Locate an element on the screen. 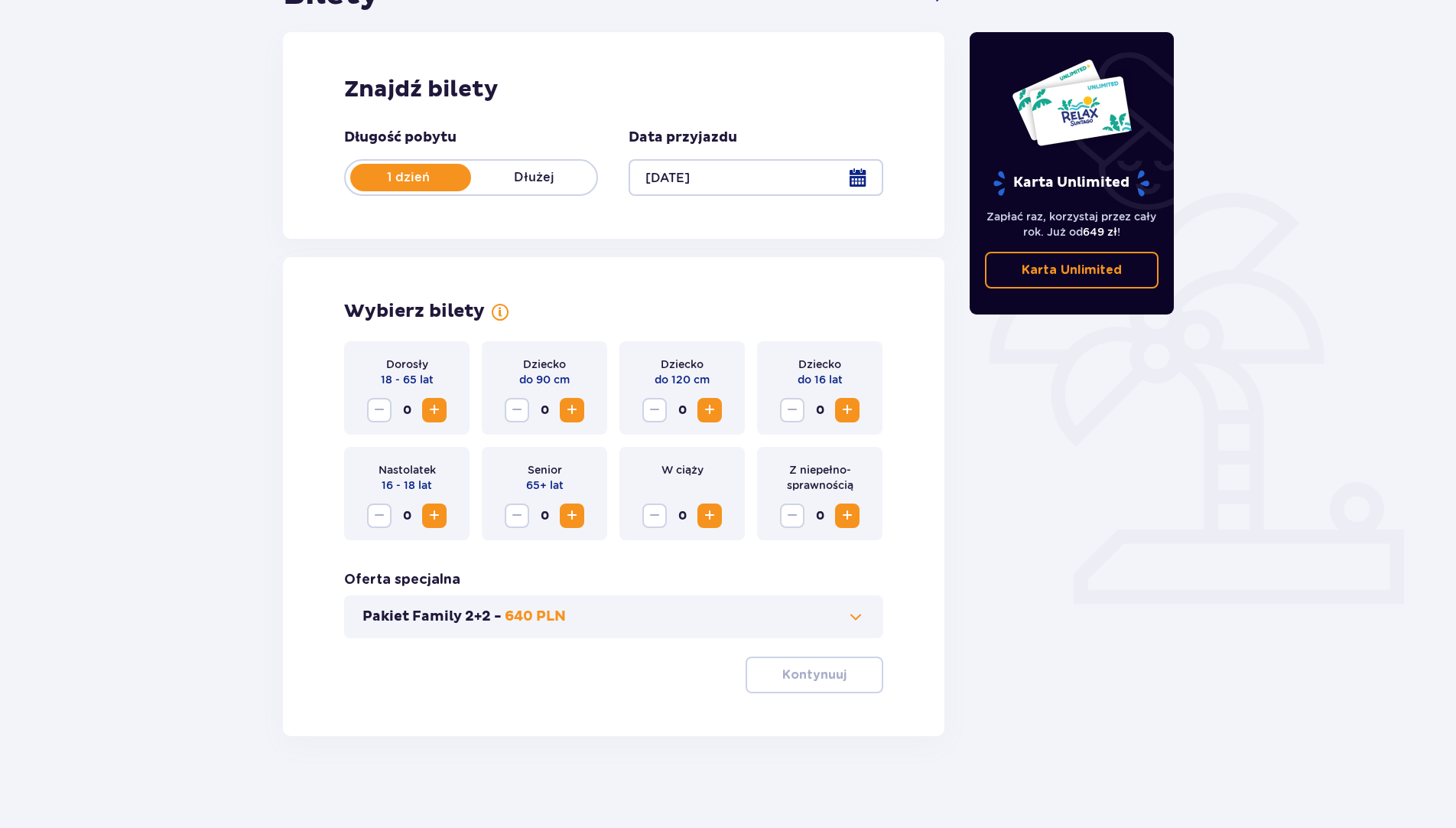 The width and height of the screenshot is (1456, 828). p: do 16 lat is located at coordinates (820, 379).